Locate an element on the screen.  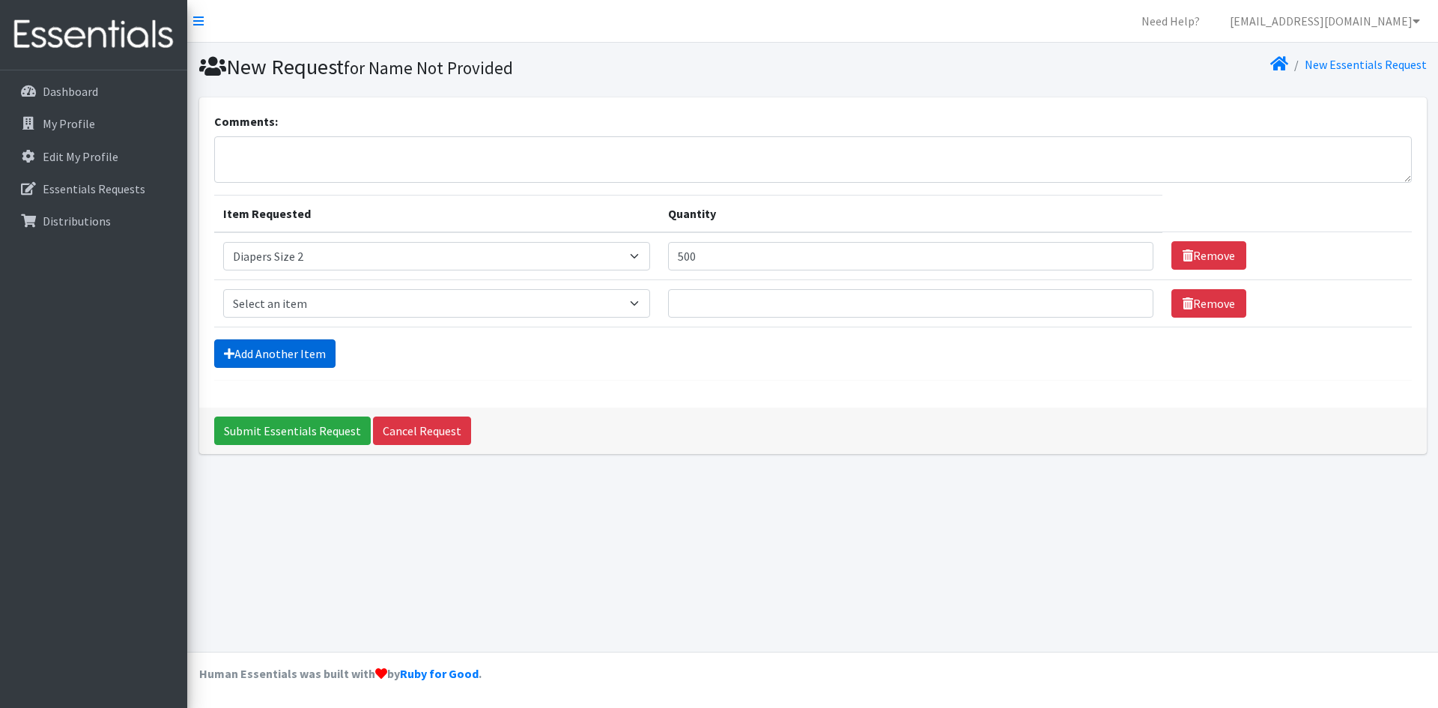
p: Essentials Requests is located at coordinates (94, 189).